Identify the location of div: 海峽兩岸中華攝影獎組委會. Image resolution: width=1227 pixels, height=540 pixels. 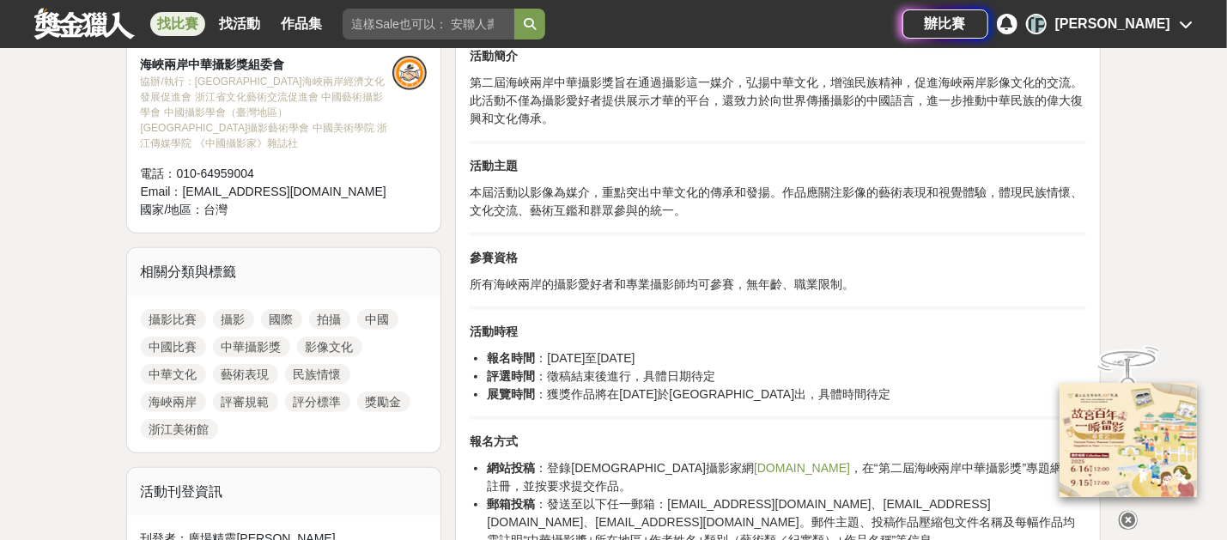
(267, 64).